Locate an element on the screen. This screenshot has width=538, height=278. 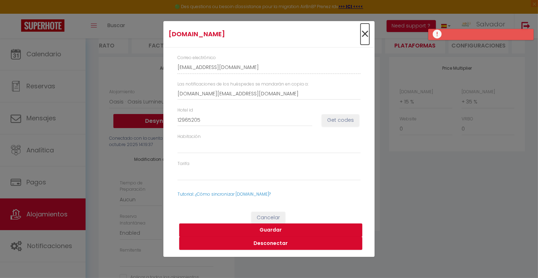
button: Guardar is located at coordinates (271, 230).